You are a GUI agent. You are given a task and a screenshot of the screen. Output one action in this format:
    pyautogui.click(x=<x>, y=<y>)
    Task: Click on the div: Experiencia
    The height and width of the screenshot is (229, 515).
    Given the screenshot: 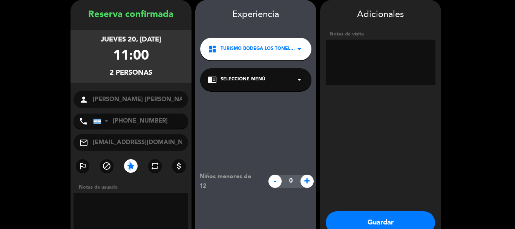 What is the action you would take?
    pyautogui.click(x=256, y=15)
    